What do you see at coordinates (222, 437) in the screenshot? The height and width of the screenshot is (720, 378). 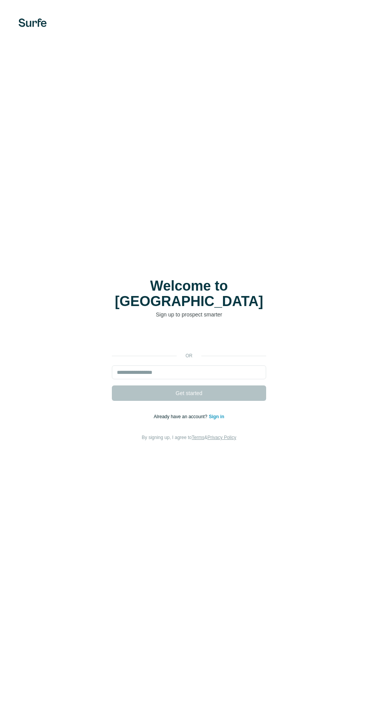 I see `a: Privacy Policy` at bounding box center [222, 437].